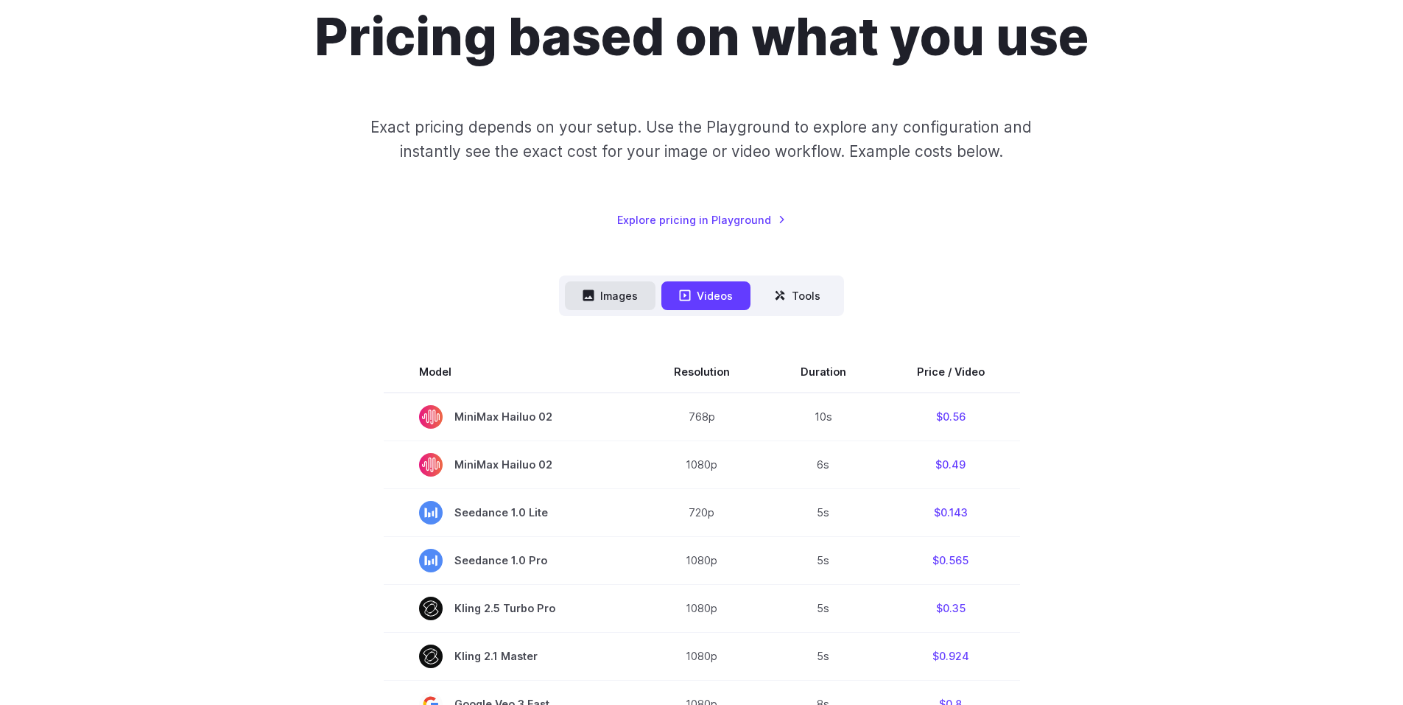 The width and height of the screenshot is (1403, 705). What do you see at coordinates (951, 608) in the screenshot?
I see `td: $0.35` at bounding box center [951, 608].